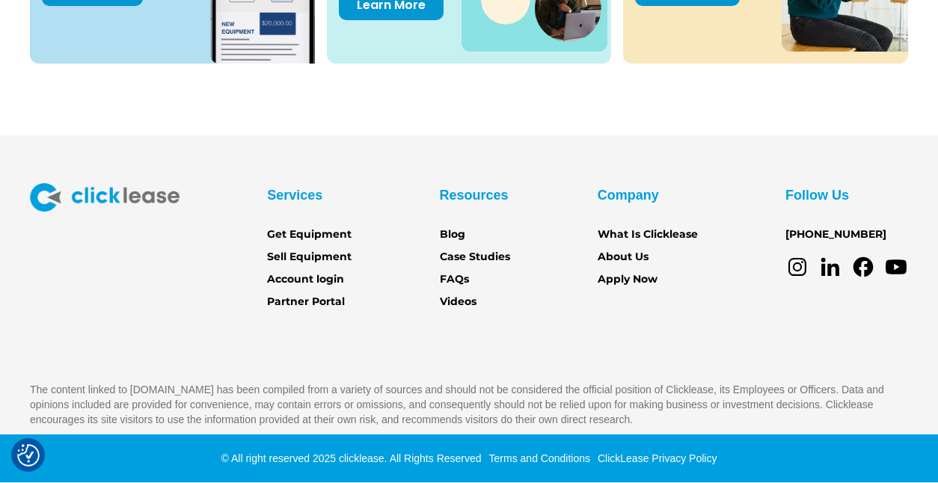  Describe the element at coordinates (817, 195) in the screenshot. I see `div: Follow Us` at that location.